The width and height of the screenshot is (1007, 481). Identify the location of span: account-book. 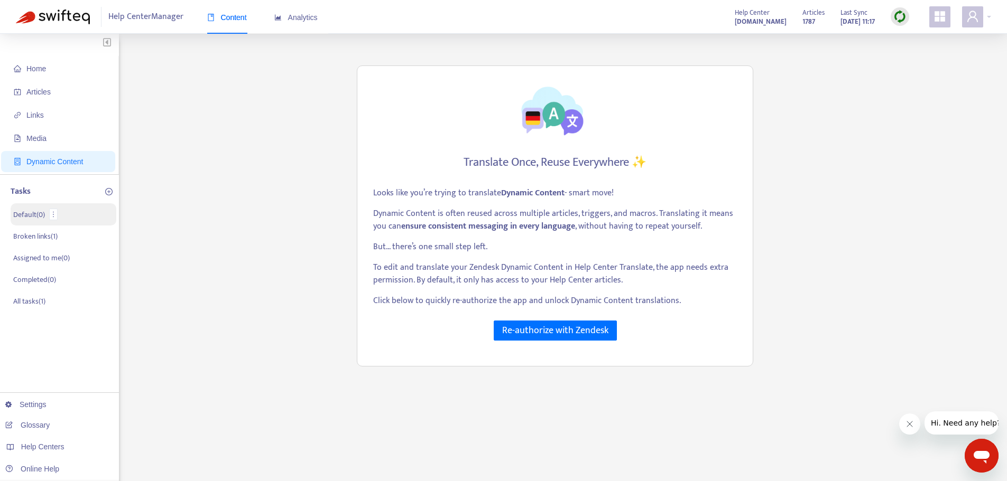
(17, 92).